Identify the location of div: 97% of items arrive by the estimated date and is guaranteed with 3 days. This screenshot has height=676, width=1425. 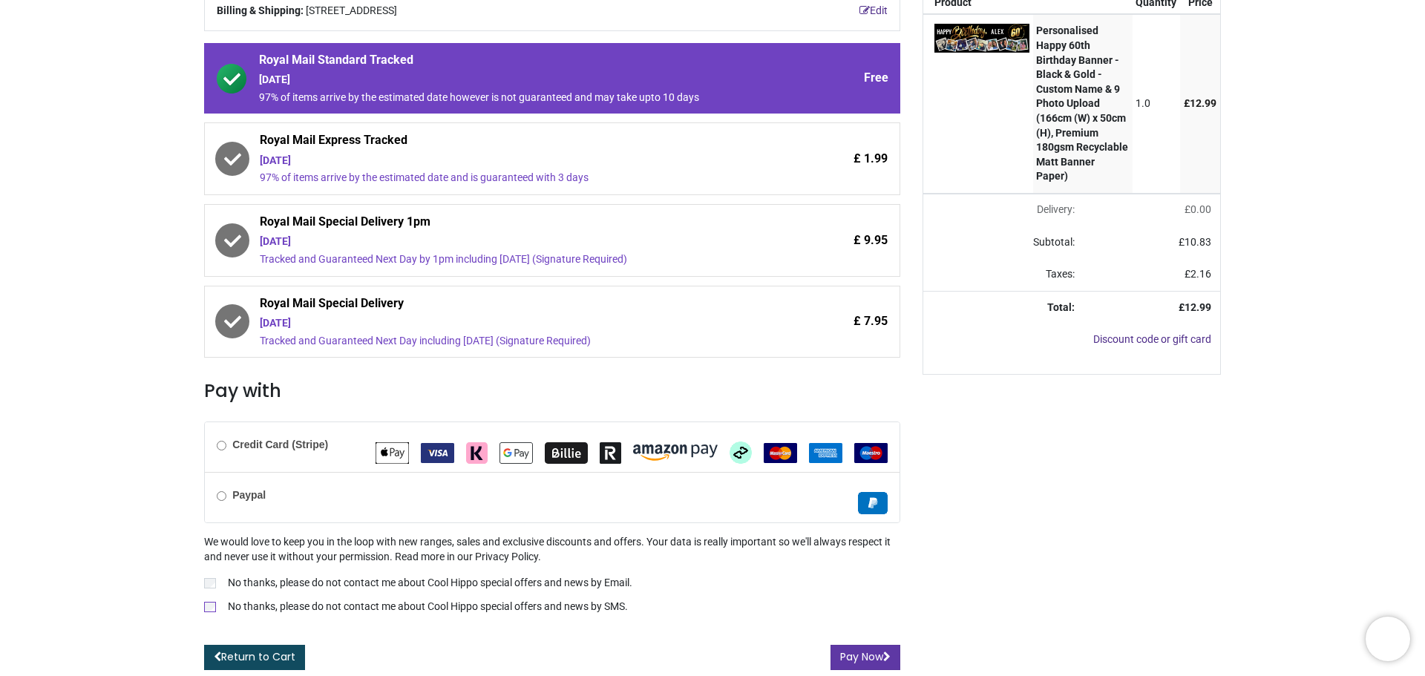
(510, 178).